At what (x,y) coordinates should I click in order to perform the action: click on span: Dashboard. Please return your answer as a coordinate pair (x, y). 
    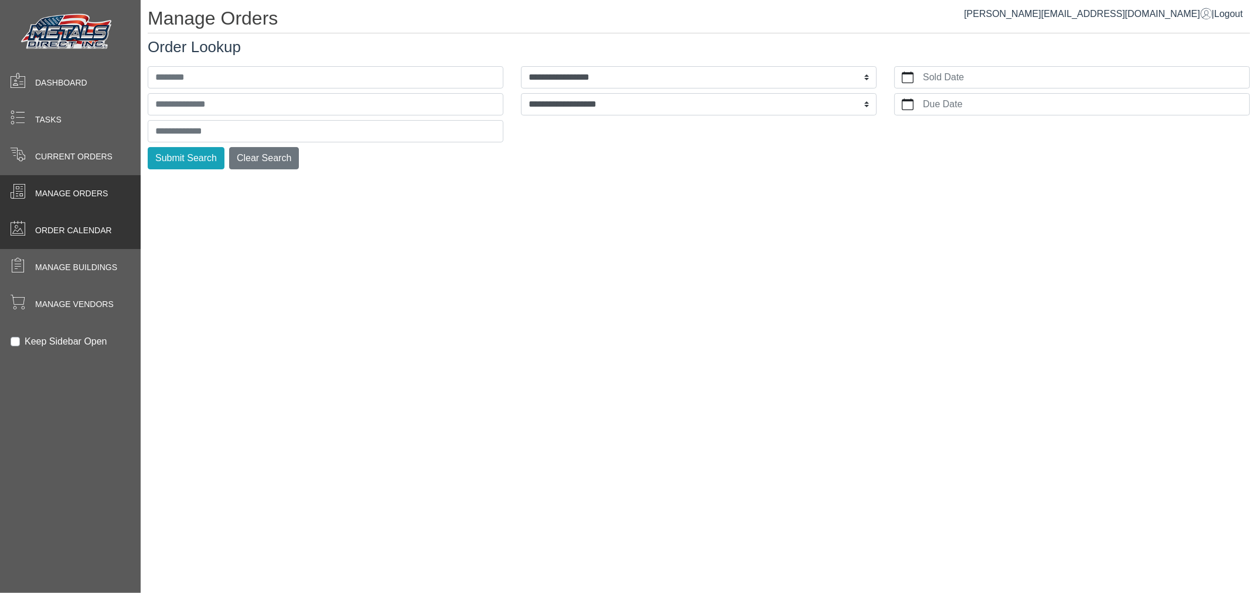
    Looking at the image, I should click on (61, 83).